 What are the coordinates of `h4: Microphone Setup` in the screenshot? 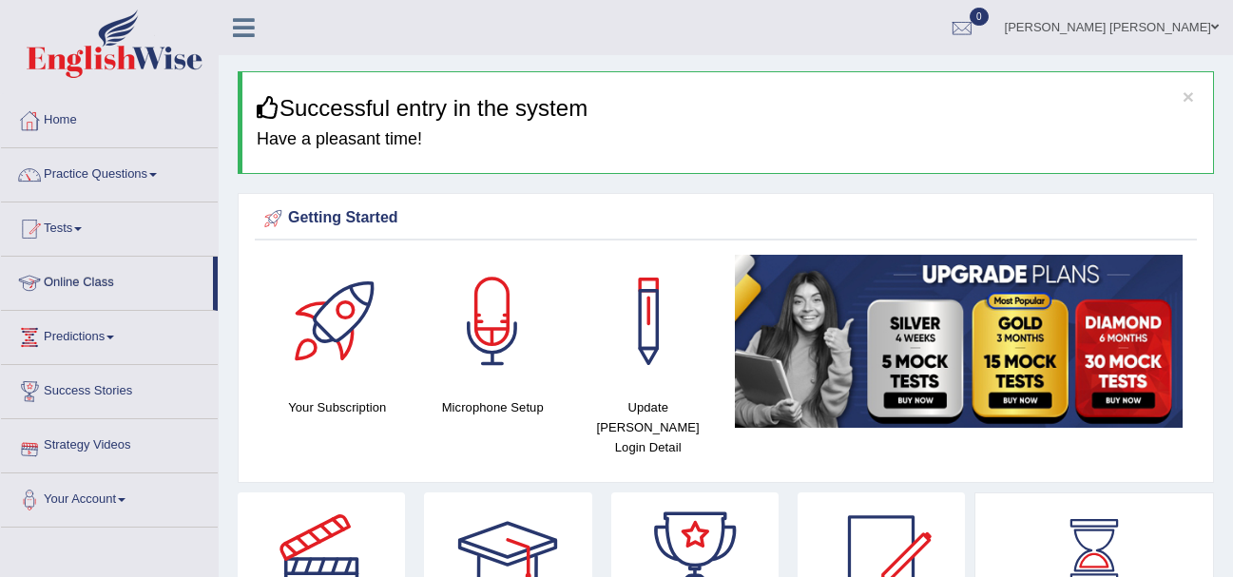 It's located at (492, 407).